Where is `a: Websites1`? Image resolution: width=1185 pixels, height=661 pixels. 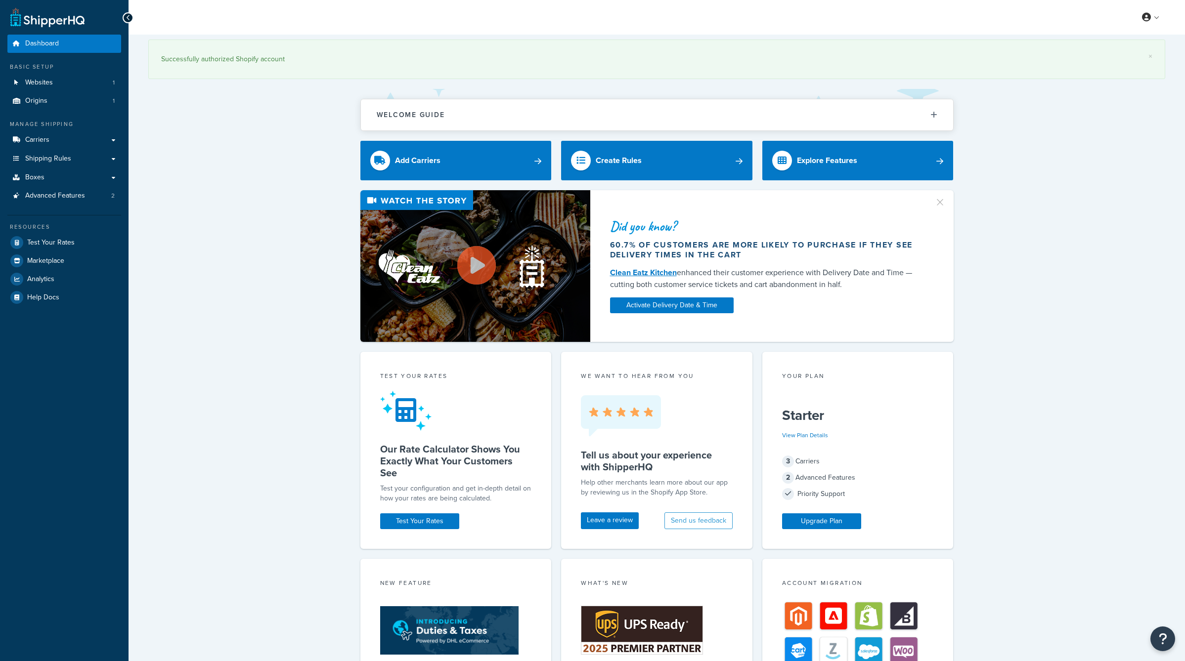 a: Websites1 is located at coordinates (64, 83).